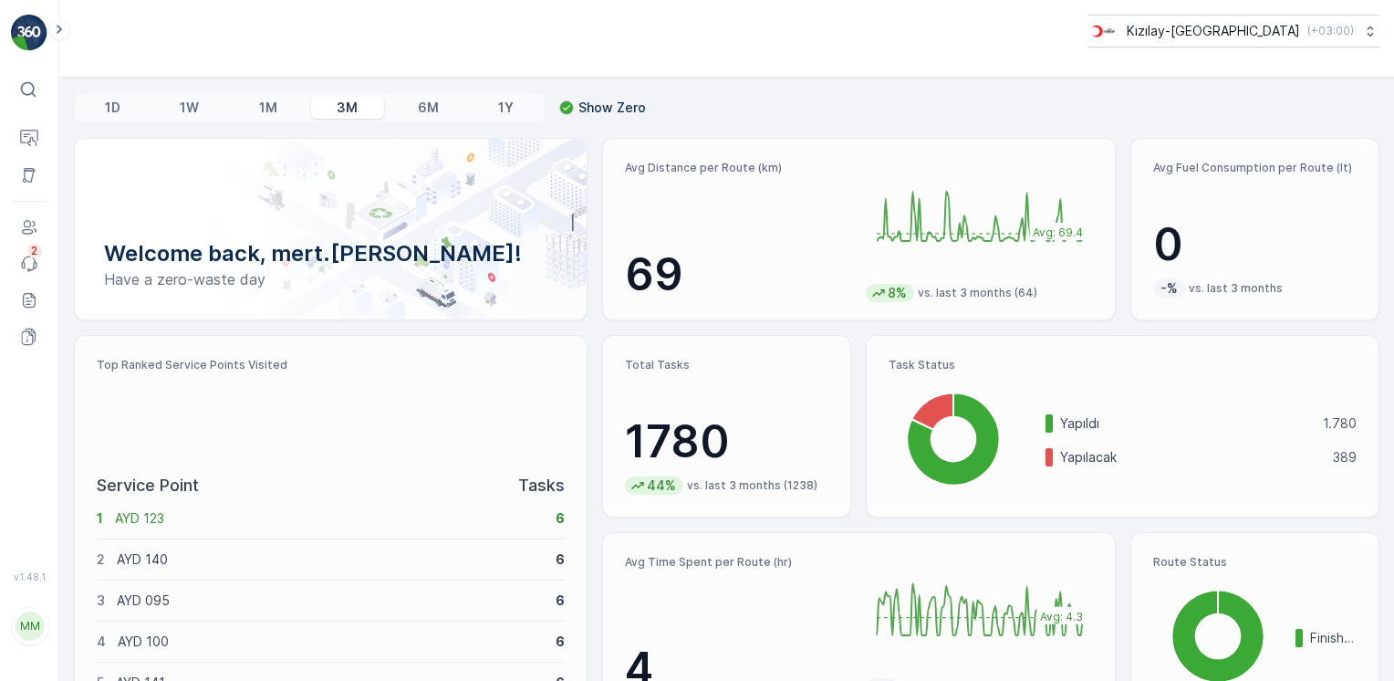  Describe the element at coordinates (726, 442) in the screenshot. I see `p: 1780` at that location.